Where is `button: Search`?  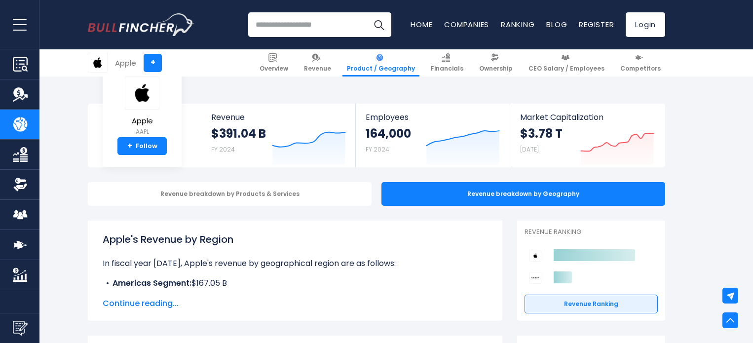 button: Search is located at coordinates (379, 25).